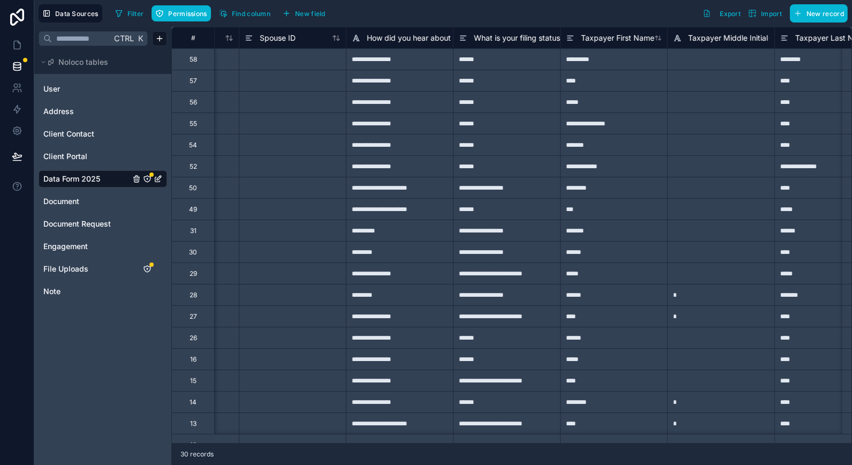 This screenshot has height=465, width=852. Describe the element at coordinates (103, 134) in the screenshot. I see `div: Client Contact` at that location.